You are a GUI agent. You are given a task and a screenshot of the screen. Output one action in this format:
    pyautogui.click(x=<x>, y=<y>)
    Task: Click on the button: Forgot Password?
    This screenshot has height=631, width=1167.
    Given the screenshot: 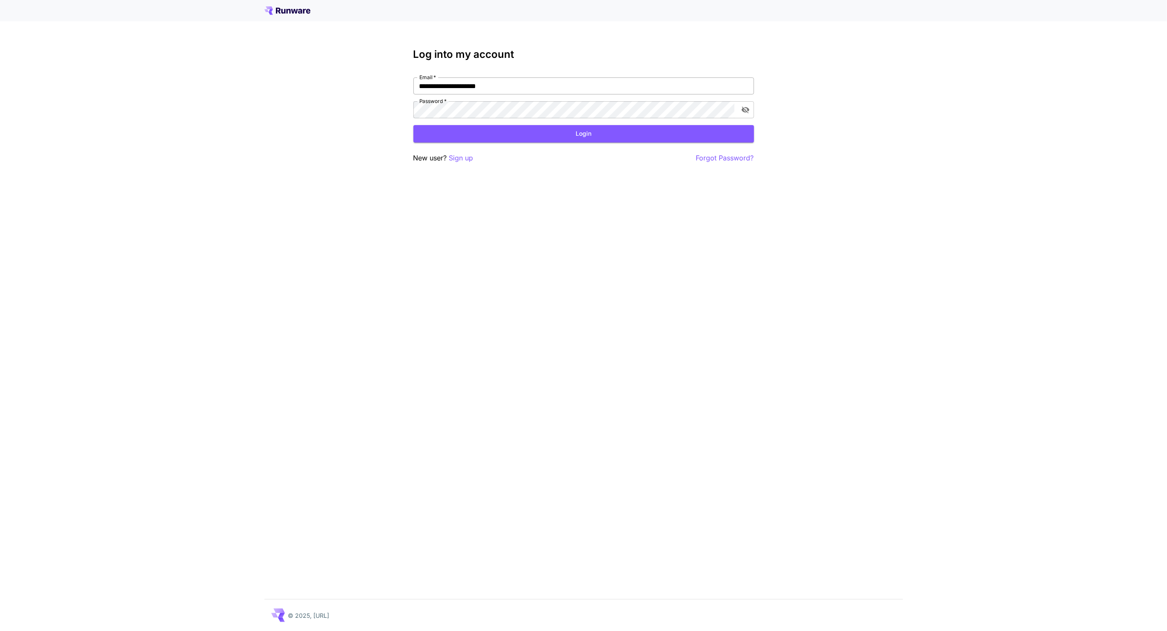 What is the action you would take?
    pyautogui.click(x=725, y=158)
    